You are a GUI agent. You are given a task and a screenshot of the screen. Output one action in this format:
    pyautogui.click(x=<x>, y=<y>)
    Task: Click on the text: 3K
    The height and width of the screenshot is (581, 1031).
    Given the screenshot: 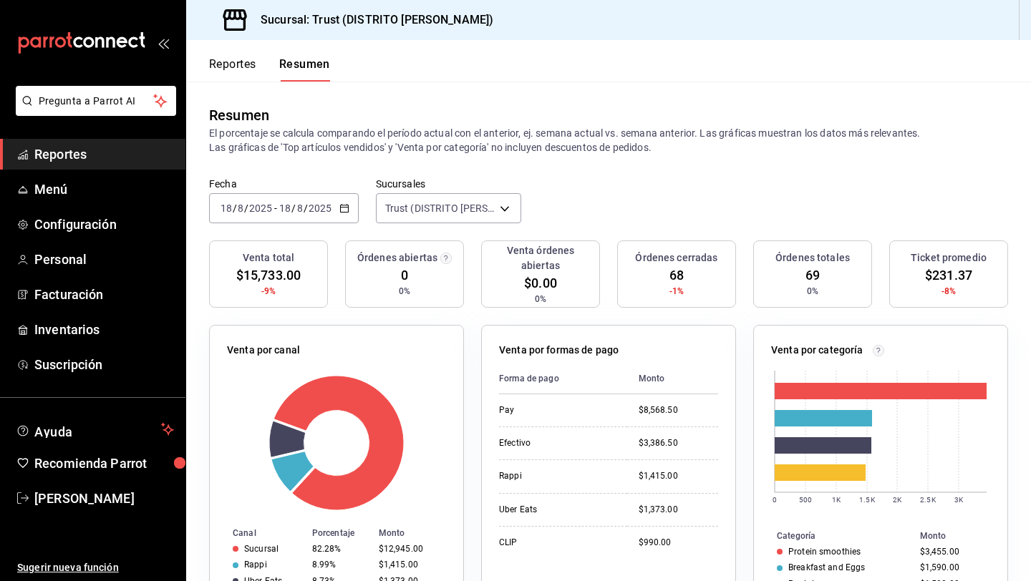 What is the action you would take?
    pyautogui.click(x=959, y=500)
    